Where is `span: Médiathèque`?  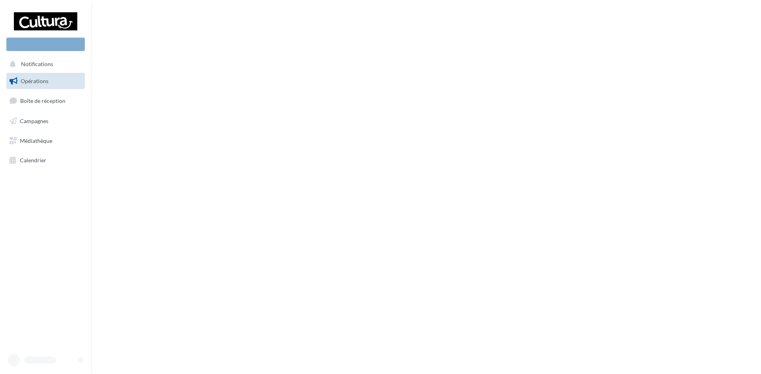 span: Médiathèque is located at coordinates (36, 140).